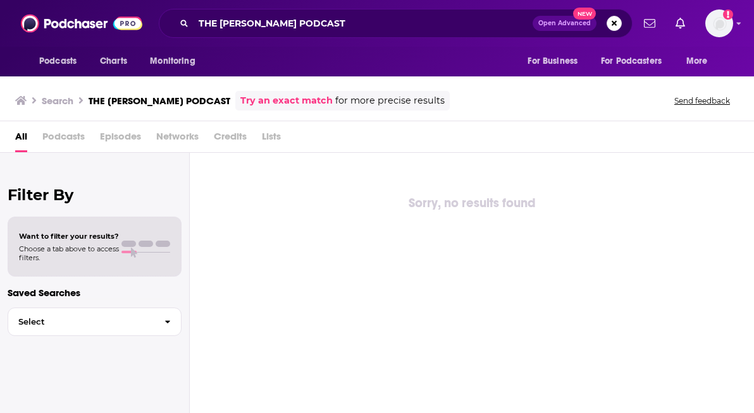  Describe the element at coordinates (21, 139) in the screenshot. I see `a: All` at that location.